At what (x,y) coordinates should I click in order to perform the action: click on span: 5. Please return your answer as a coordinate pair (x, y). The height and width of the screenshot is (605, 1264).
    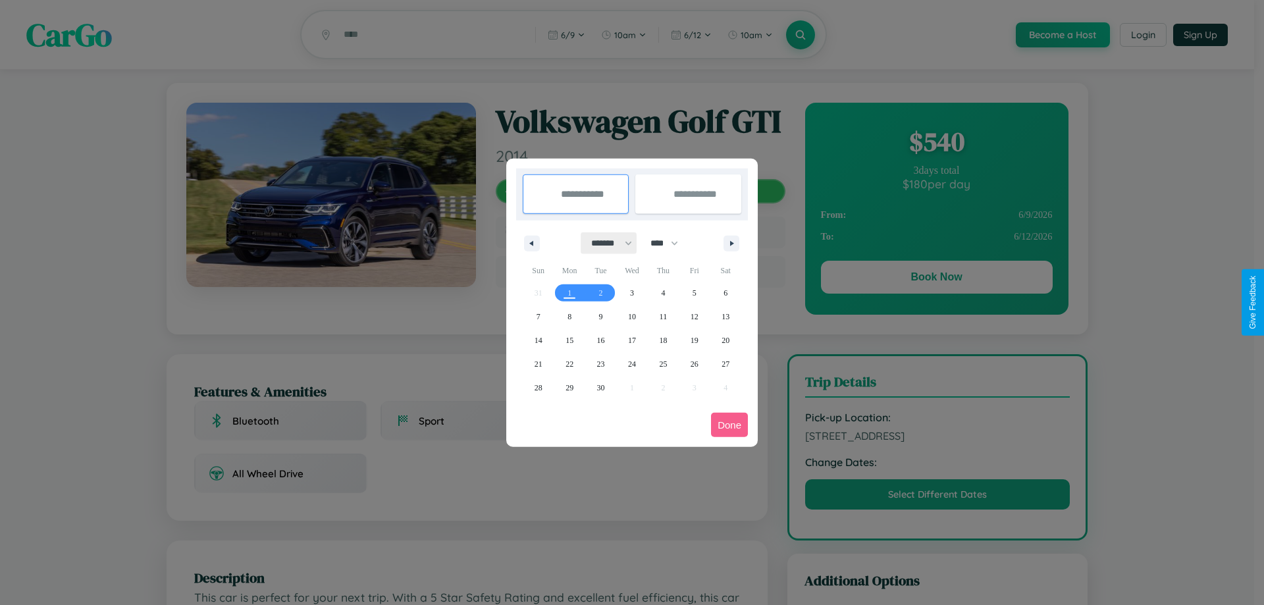
    Looking at the image, I should click on (695, 293).